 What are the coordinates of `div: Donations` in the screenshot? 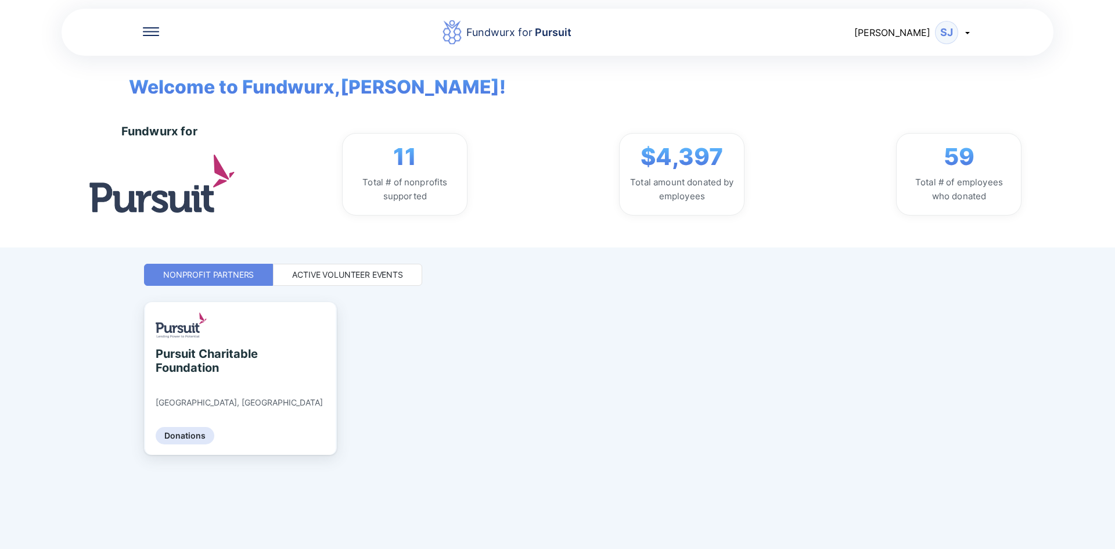 It's located at (185, 436).